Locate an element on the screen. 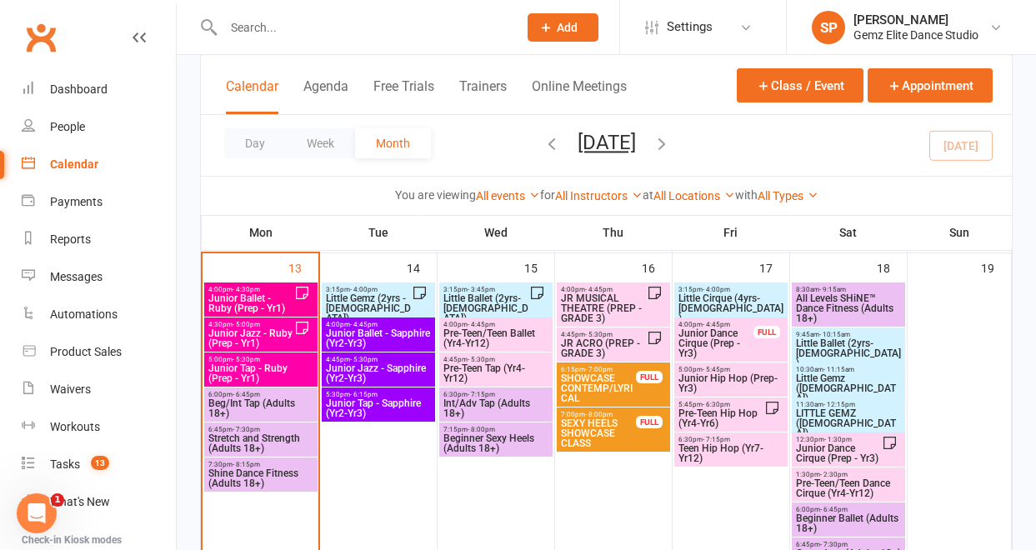 This screenshot has height=550, width=1036. span: Junior Jazz - Ruby (Prep - Yr1) is located at coordinates (251, 338).